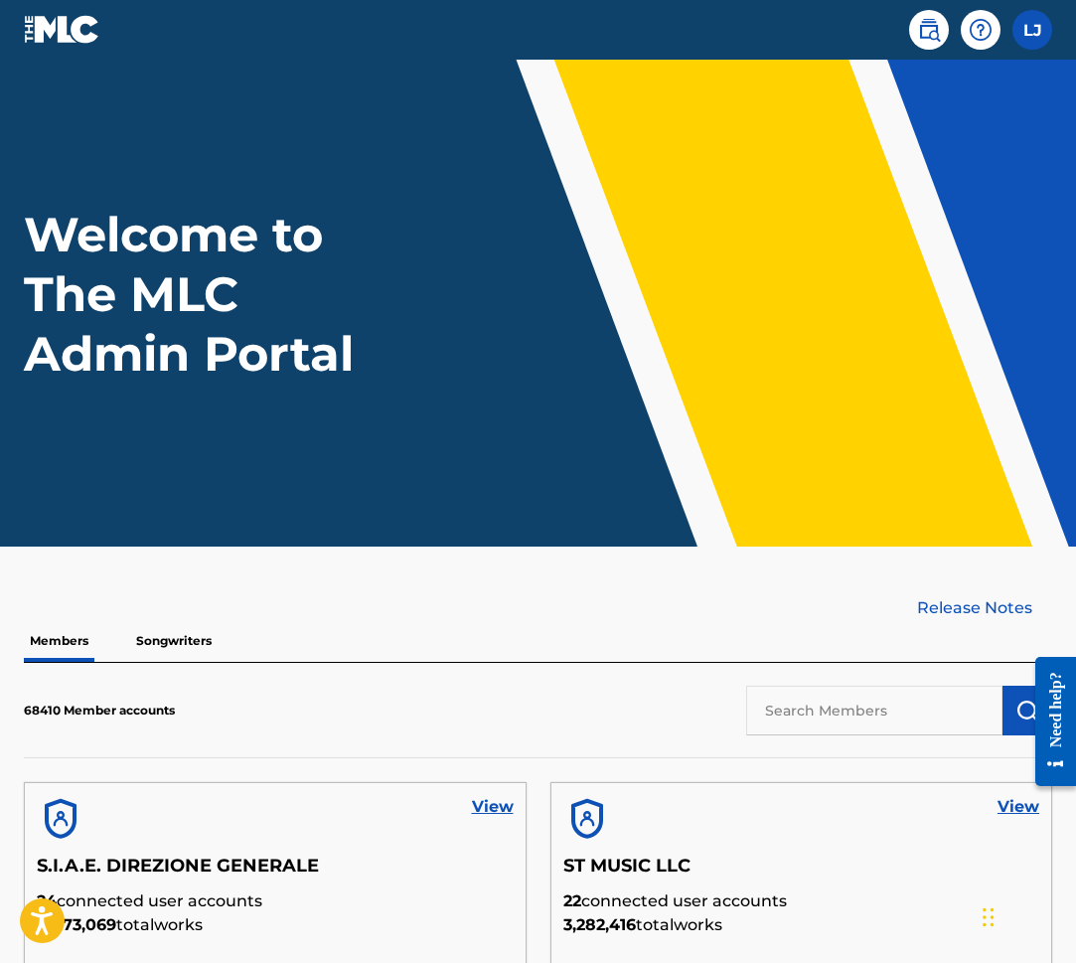 Image resolution: width=1076 pixels, height=963 pixels. I want to click on div: Help, so click(980, 30).